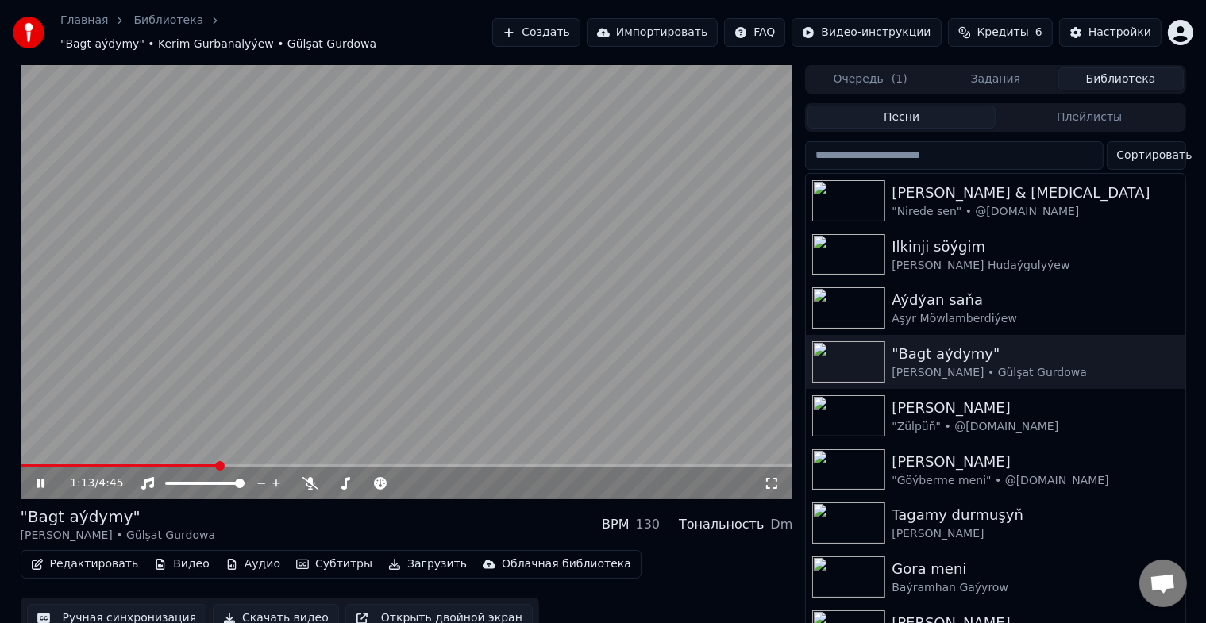 The width and height of the screenshot is (1206, 623). Describe the element at coordinates (781, 525) in the screenshot. I see `div: Dm` at that location.